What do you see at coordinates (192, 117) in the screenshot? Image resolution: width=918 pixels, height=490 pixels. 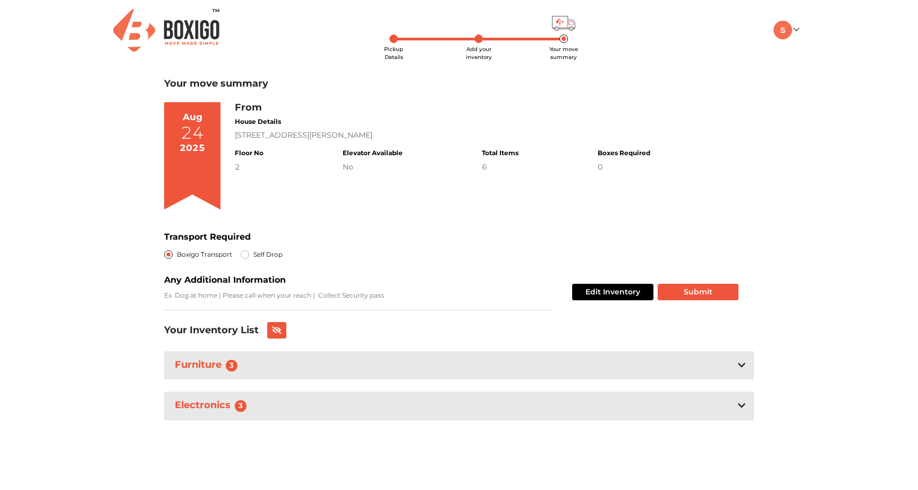 I see `div: Aug` at bounding box center [192, 117].